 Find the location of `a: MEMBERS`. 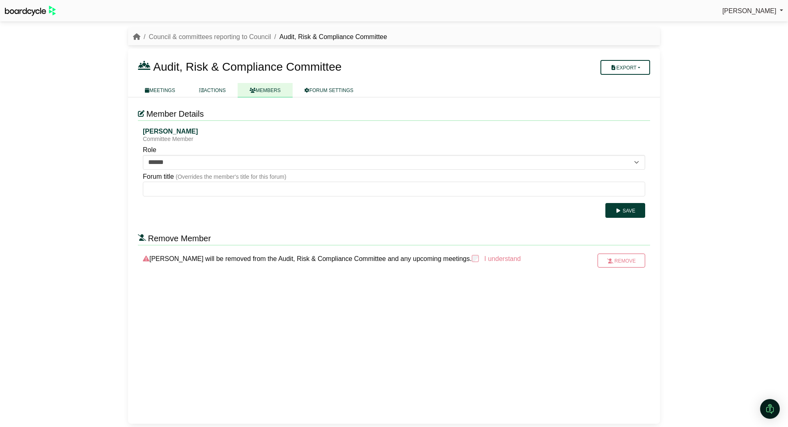

a: MEMBERS is located at coordinates (265, 90).